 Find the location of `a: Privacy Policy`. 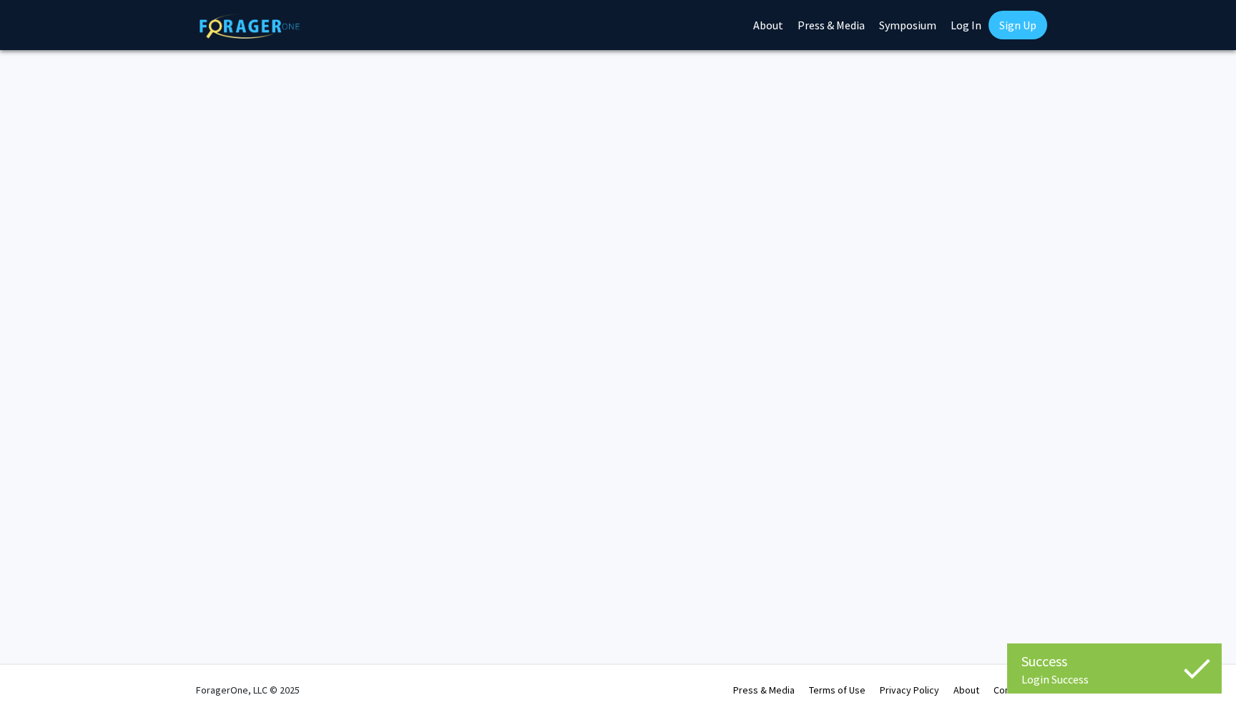

a: Privacy Policy is located at coordinates (909, 690).